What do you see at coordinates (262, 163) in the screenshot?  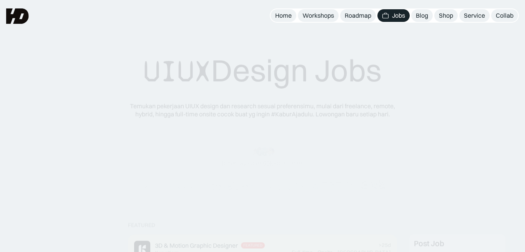 I see `div: Dipercaya oleh designers` at bounding box center [262, 163].